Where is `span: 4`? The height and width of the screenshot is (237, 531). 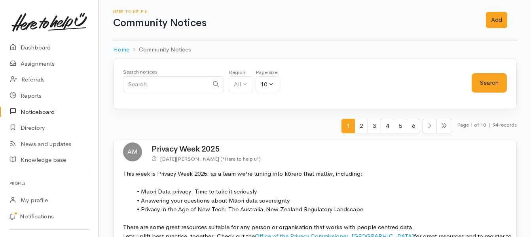 span: 4 is located at coordinates (387, 126).